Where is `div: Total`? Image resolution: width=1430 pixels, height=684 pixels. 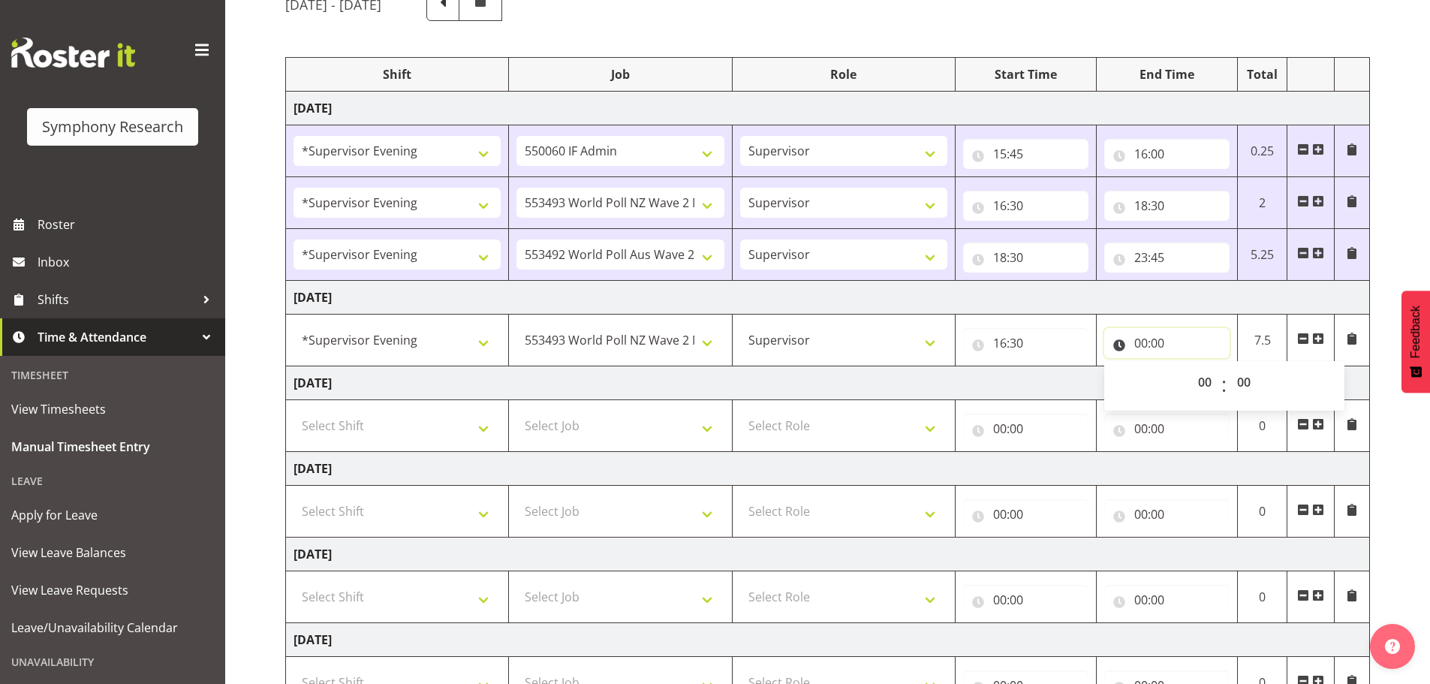 div: Total is located at coordinates (1263, 74).